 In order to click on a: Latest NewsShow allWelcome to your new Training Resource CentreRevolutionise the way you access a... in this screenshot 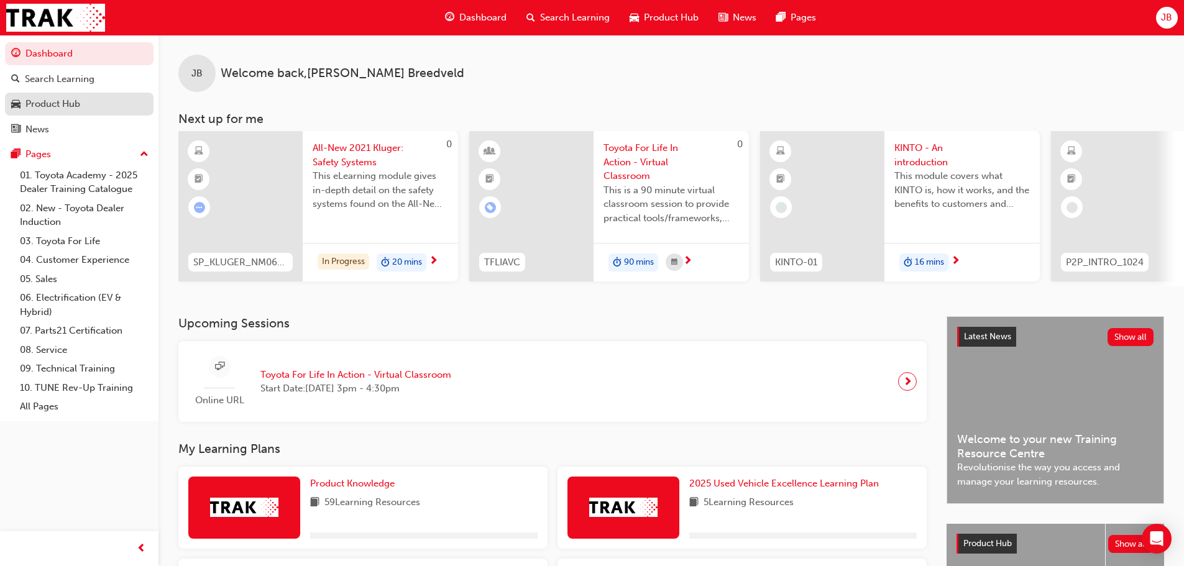, I will do `click(1055, 410)`.